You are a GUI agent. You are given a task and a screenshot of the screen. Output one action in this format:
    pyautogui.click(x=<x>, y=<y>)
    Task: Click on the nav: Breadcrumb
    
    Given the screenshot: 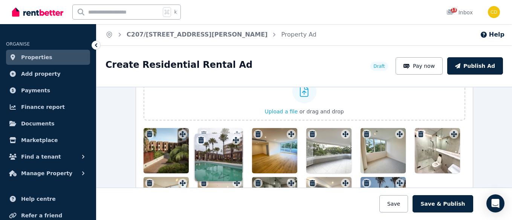 What is the action you would take?
    pyautogui.click(x=211, y=35)
    